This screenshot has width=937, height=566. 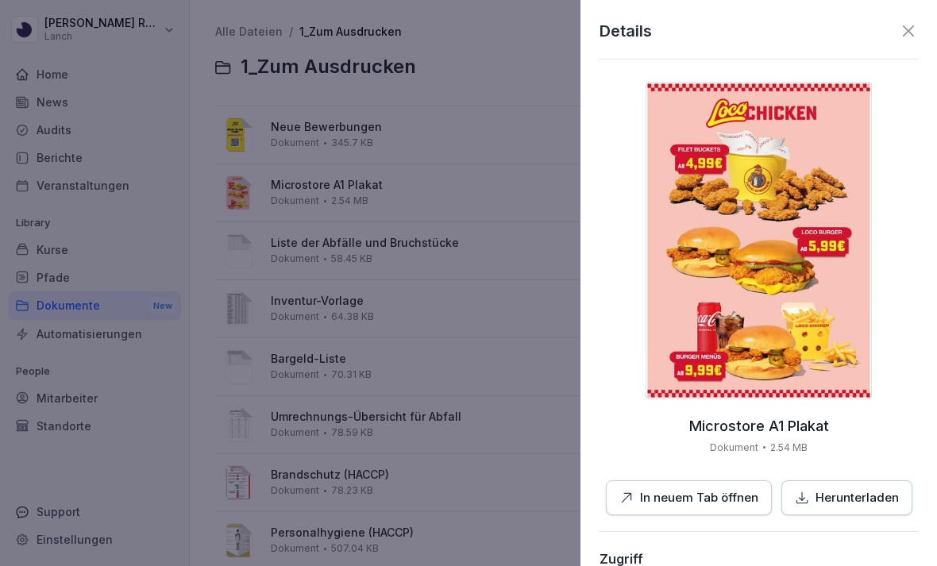 What do you see at coordinates (759, 426) in the screenshot?
I see `p: Microstore A1 Plakat` at bounding box center [759, 426].